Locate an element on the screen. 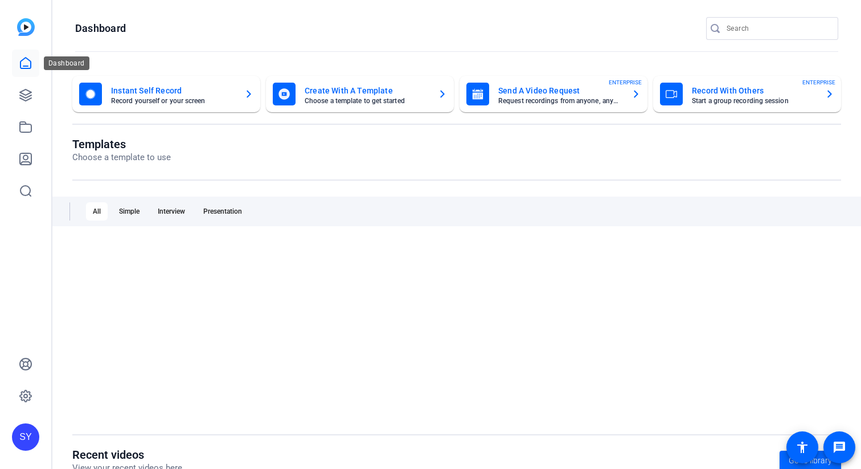 This screenshot has width=861, height=469. div: SY is located at coordinates (26, 437).